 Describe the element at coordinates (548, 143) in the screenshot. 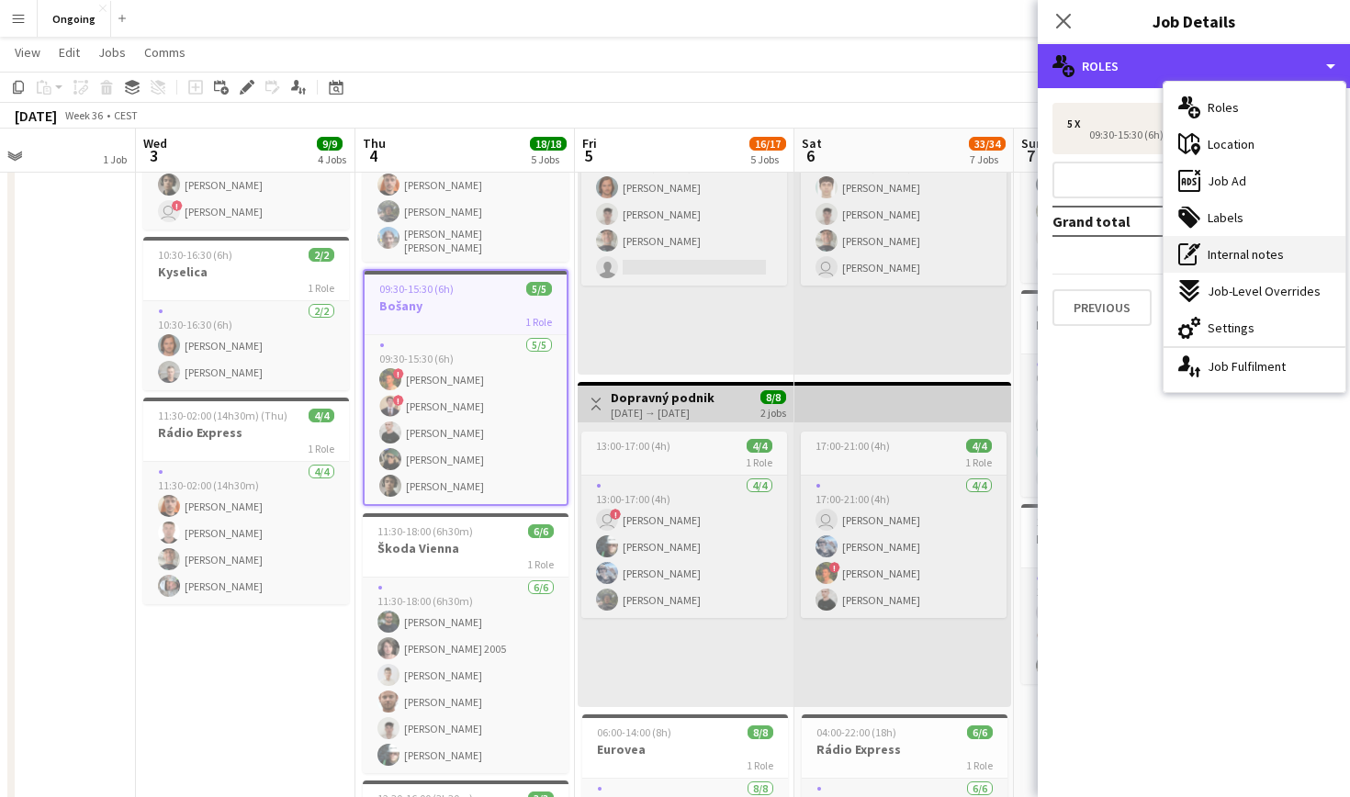

I see `span: 18/18` at that location.